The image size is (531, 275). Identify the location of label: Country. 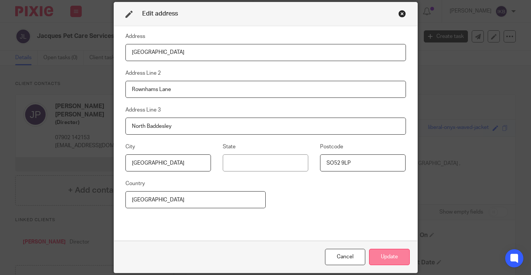
(135, 184).